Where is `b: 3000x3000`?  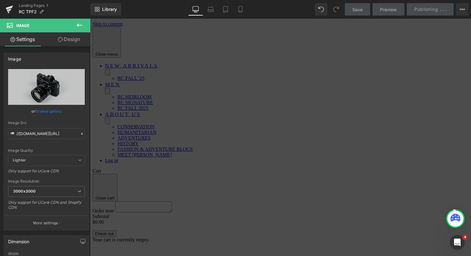
b: 3000x3000 is located at coordinates (24, 191).